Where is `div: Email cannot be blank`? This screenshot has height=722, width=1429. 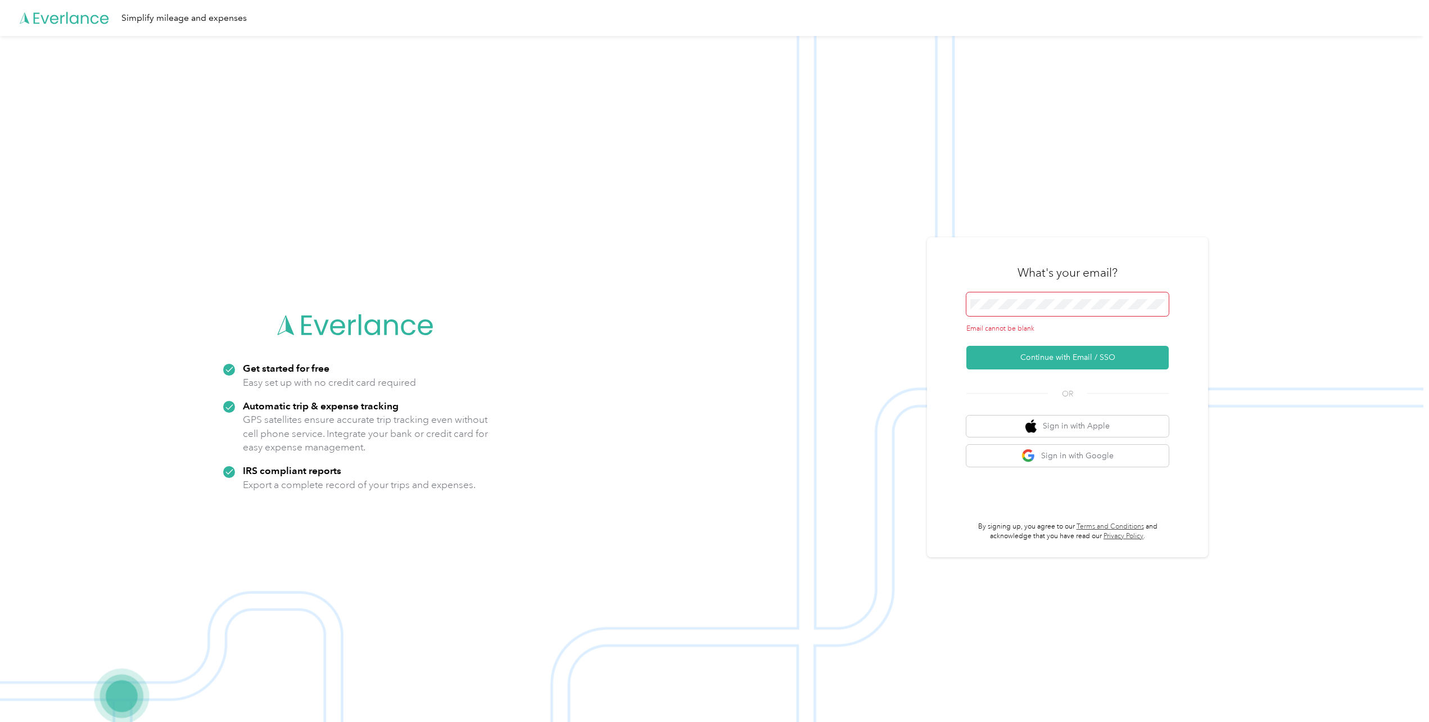 div: Email cannot be blank is located at coordinates (1068, 329).